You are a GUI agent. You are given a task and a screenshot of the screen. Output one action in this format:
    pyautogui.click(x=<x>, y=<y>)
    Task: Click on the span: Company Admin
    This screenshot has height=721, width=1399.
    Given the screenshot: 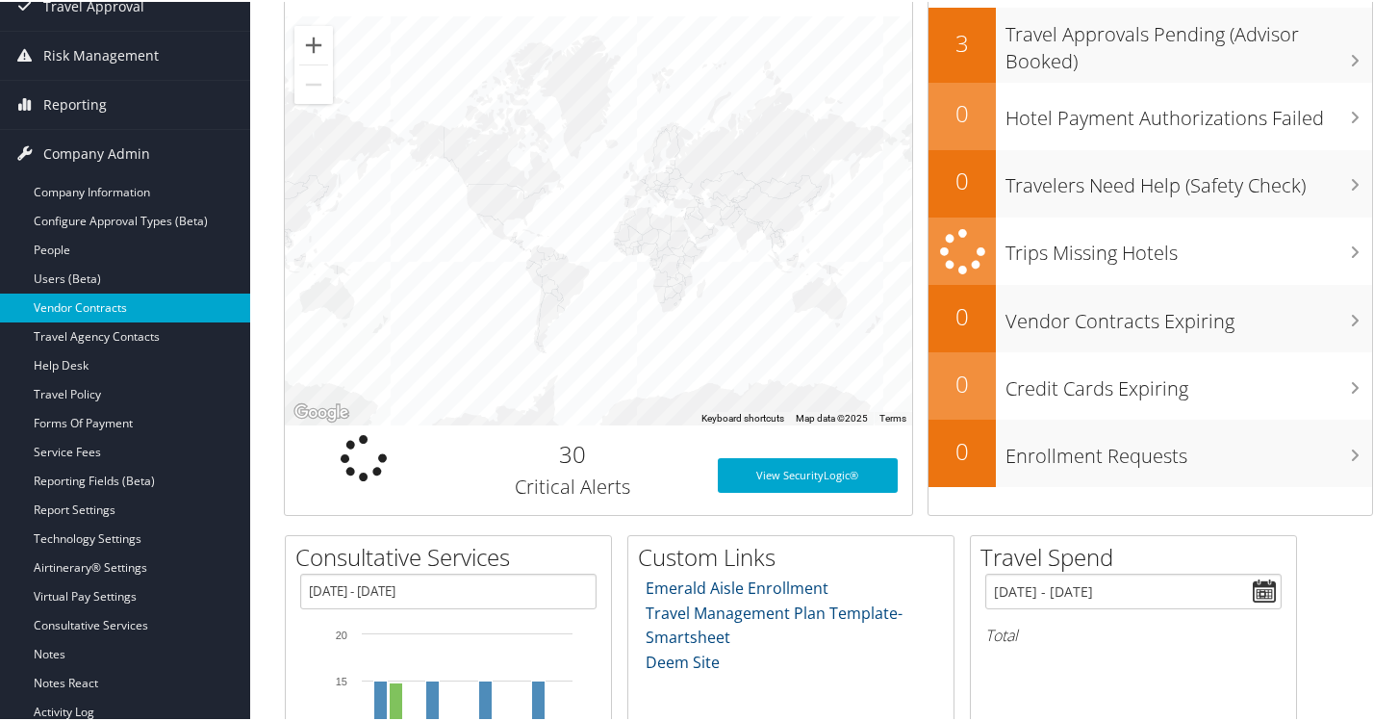 What is the action you would take?
    pyautogui.click(x=96, y=152)
    